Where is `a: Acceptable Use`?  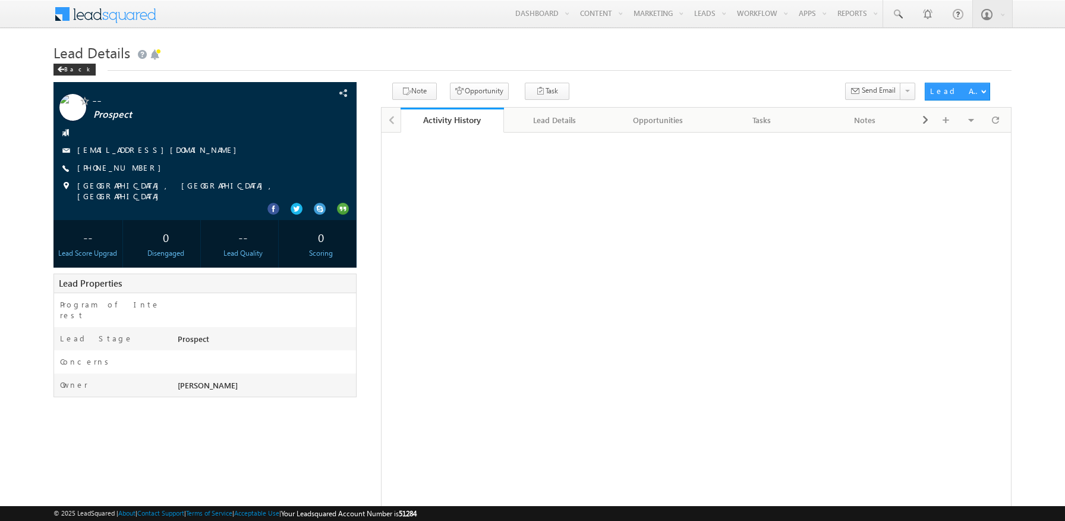
a: Acceptable Use is located at coordinates (257, 512).